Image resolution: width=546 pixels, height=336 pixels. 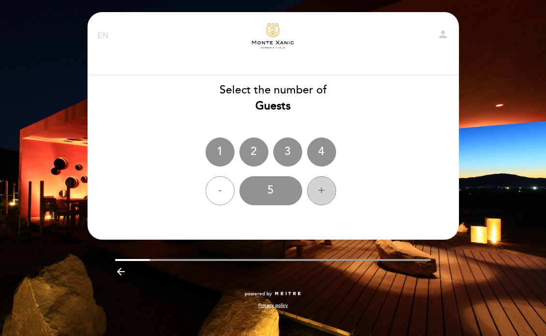 I want to click on div: Select the number of, so click(x=273, y=98).